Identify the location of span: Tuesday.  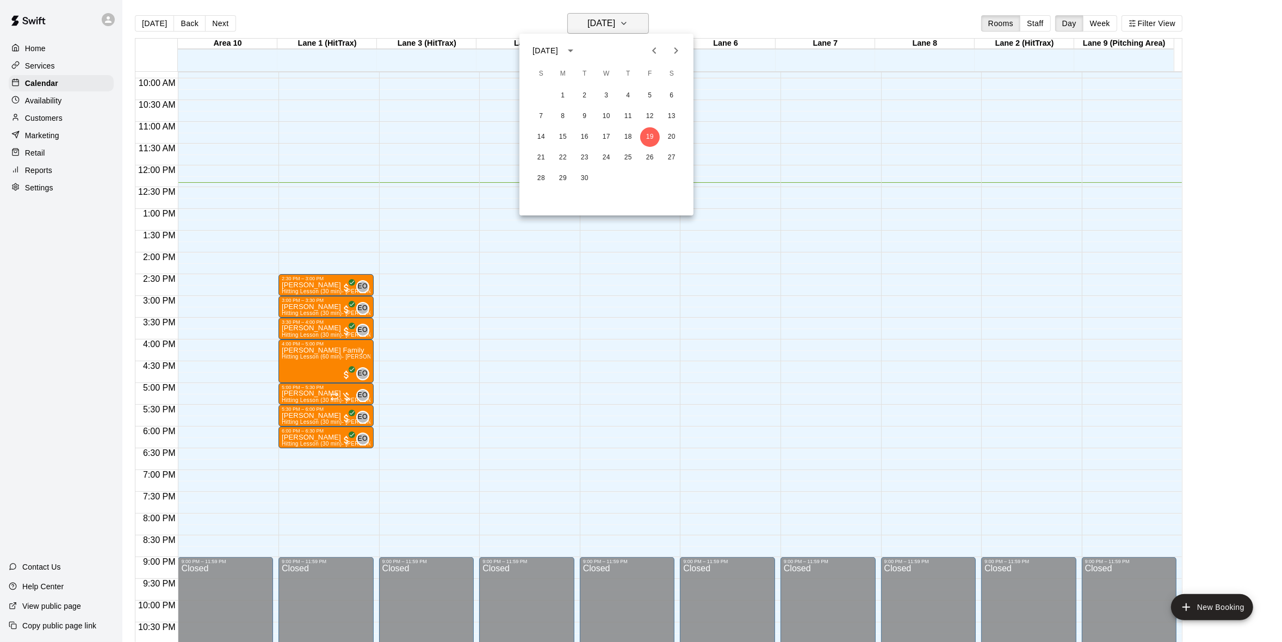
(585, 74).